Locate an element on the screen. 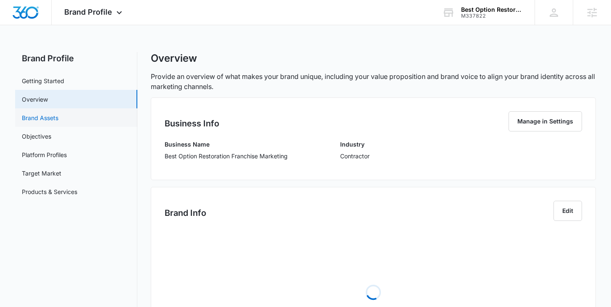 Image resolution: width=611 pixels, height=307 pixels. p: Best Option Restoration Franchise Marketing is located at coordinates (226, 156).